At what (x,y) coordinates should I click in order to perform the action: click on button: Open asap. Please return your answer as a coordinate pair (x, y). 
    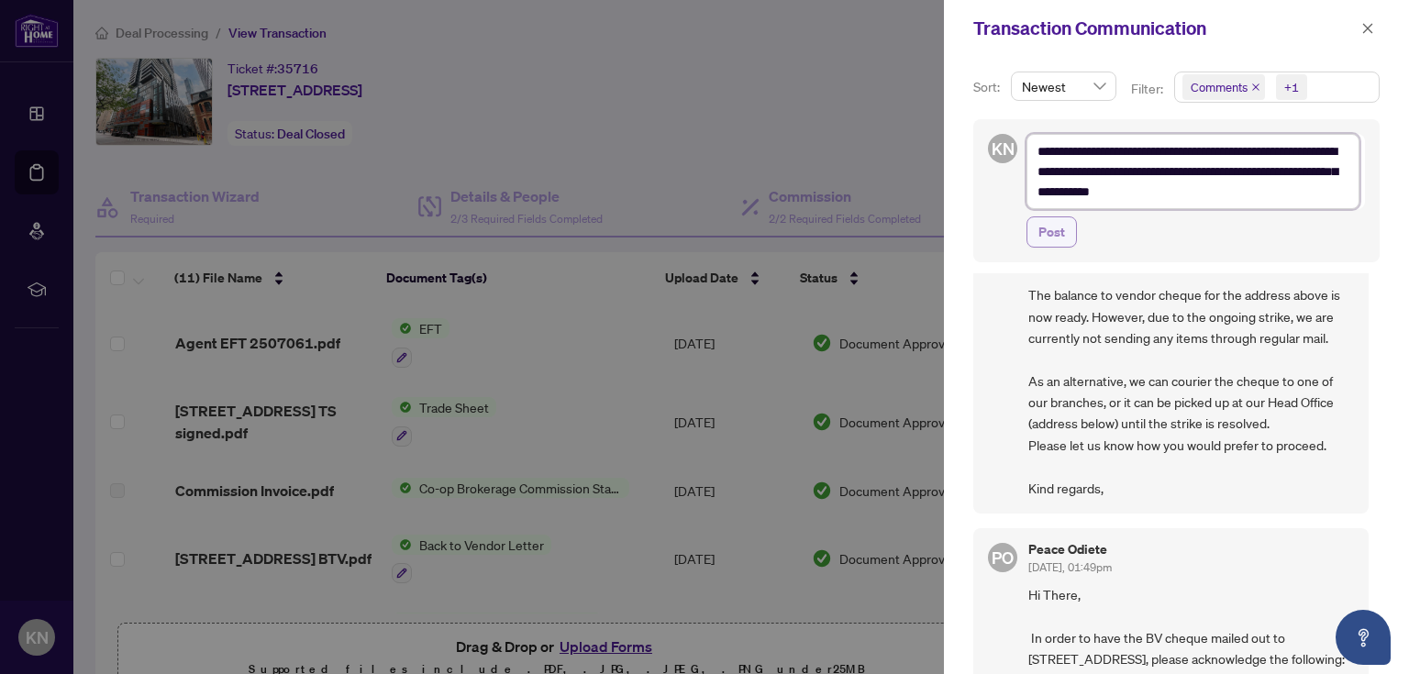
    Looking at the image, I should click on (1363, 637).